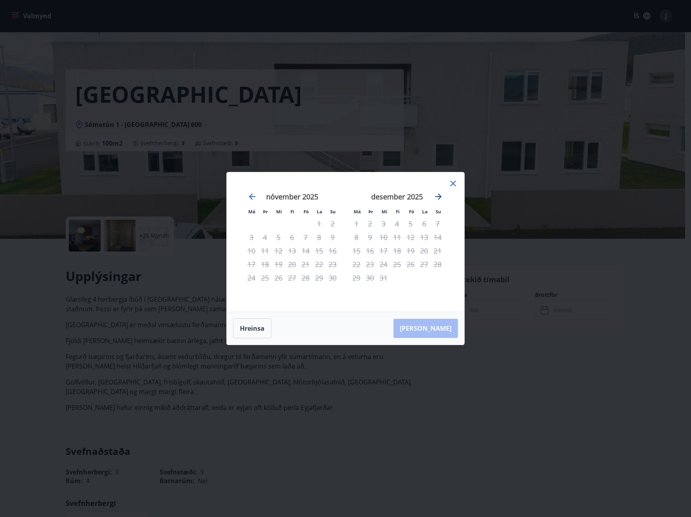 The height and width of the screenshot is (517, 691). What do you see at coordinates (265, 264) in the screenshot?
I see `td: Not available. þriðjudagur, 18. nóvember 2025` at bounding box center [265, 264].